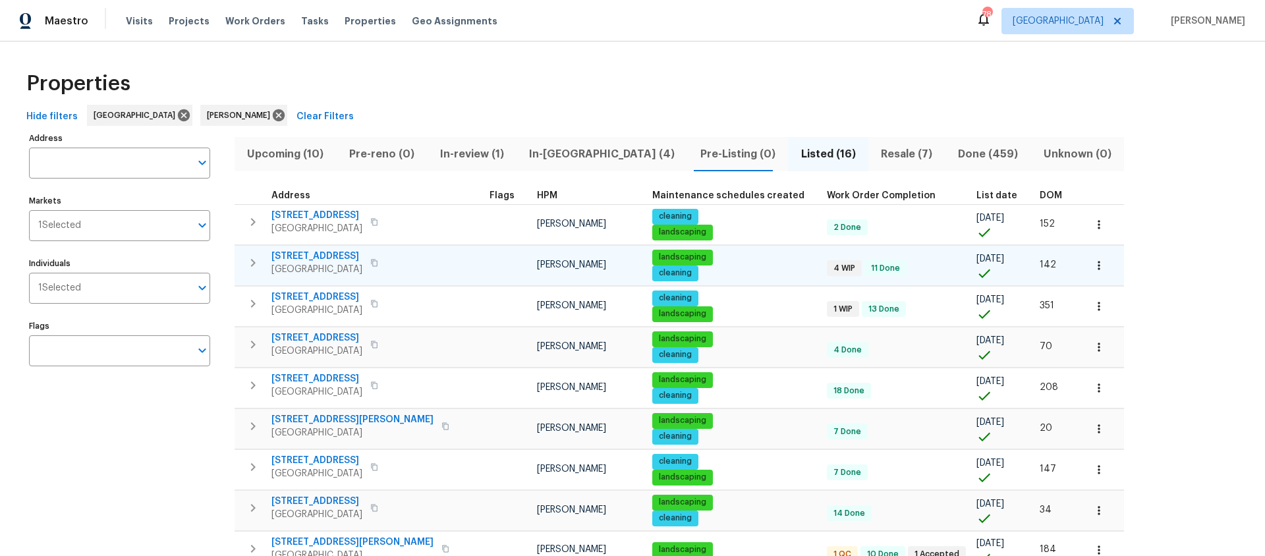  Describe the element at coordinates (455, 21) in the screenshot. I see `span: Geo Assignments` at that location.